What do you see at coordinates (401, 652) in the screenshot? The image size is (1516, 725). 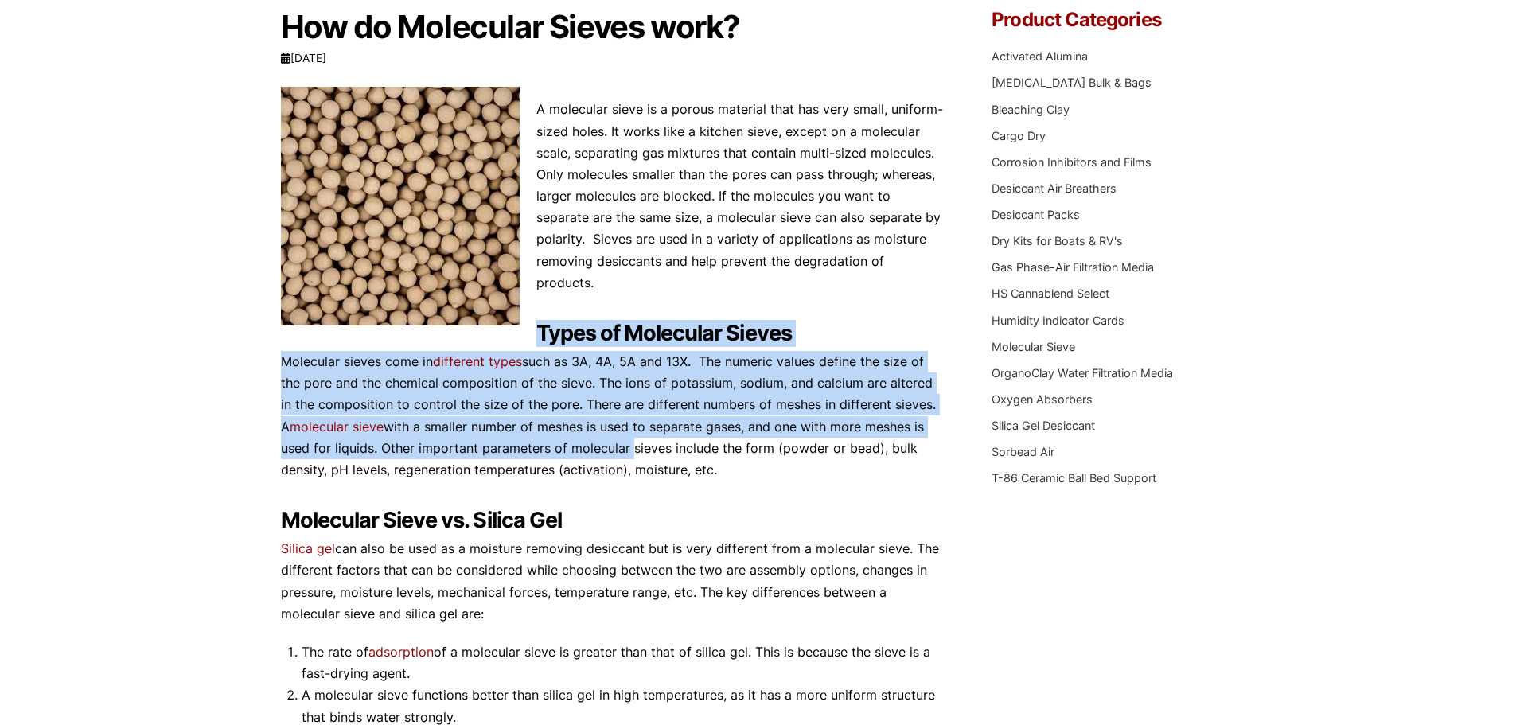 I see `a: adsorption` at bounding box center [401, 652].